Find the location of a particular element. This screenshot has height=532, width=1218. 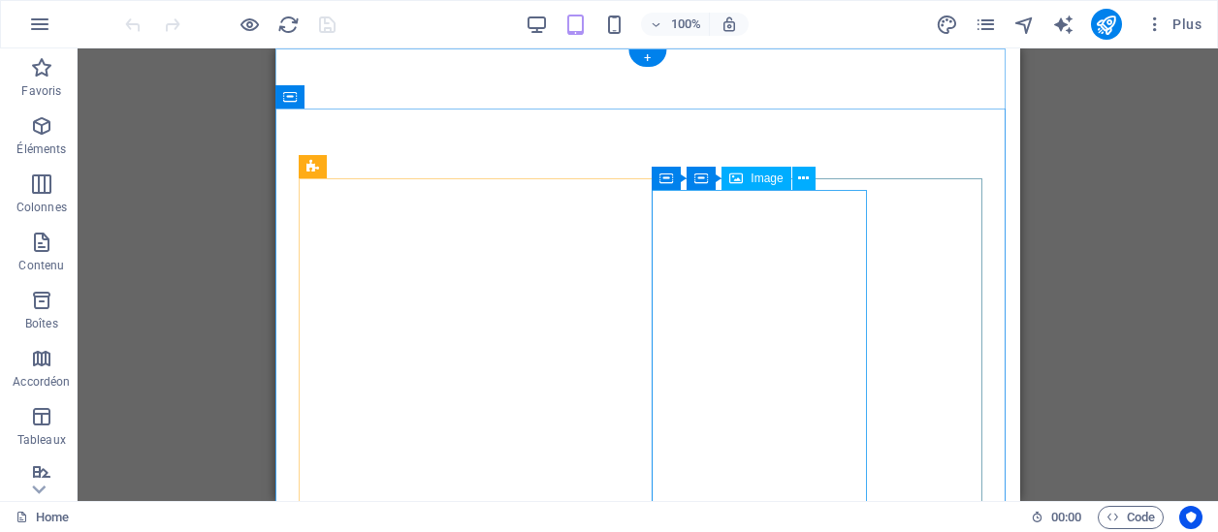

p: Boîtes is located at coordinates (42, 324).